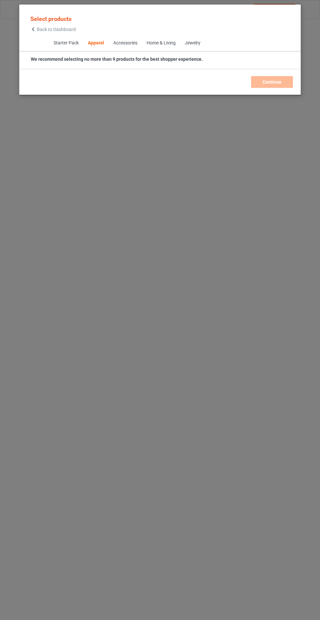  What do you see at coordinates (96, 43) in the screenshot?
I see `div: Apparel` at bounding box center [96, 43].